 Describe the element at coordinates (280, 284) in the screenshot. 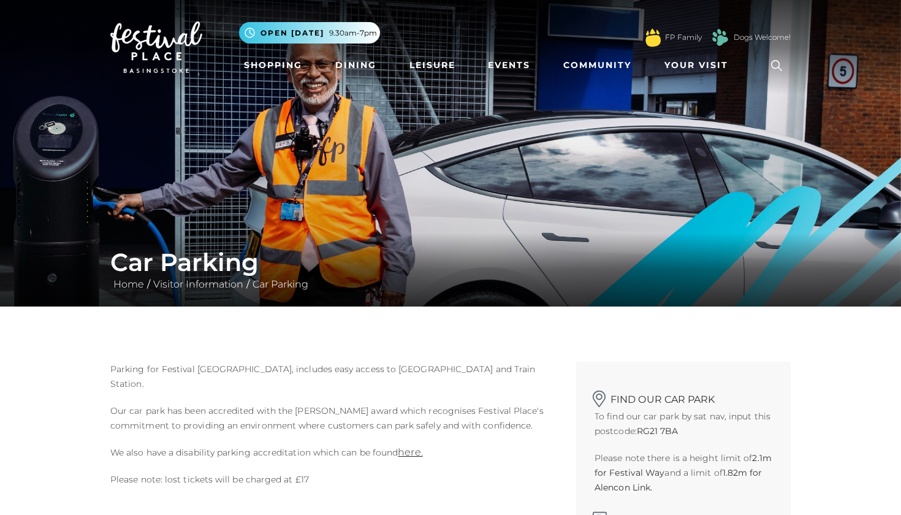

I see `a: Car Parking` at that location.